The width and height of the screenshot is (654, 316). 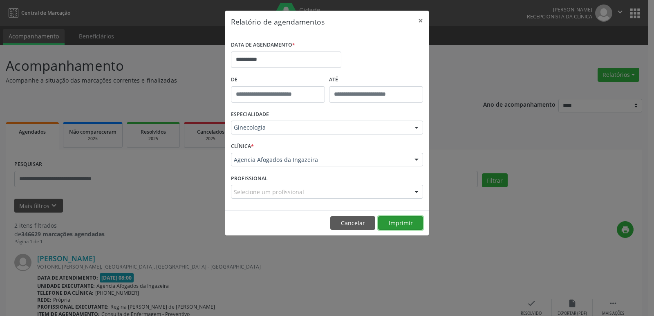 What do you see at coordinates (376, 80) in the screenshot?
I see `label: ATÉ` at bounding box center [376, 80].